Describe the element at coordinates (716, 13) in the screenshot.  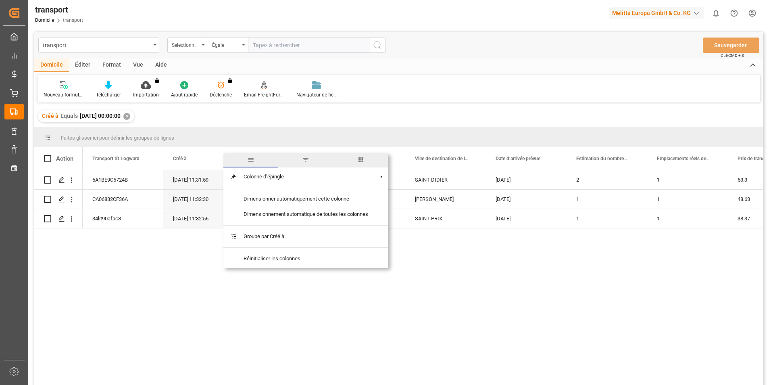
I see `button: Afficher 0 nouvelles notifications` at that location.